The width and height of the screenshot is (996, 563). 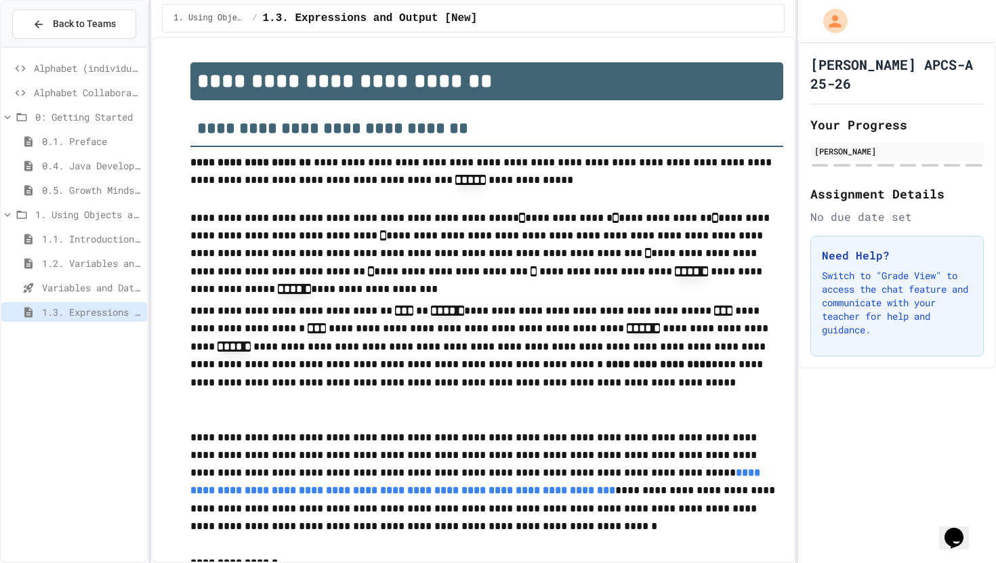 I want to click on h2: Assignment Details, so click(x=897, y=194).